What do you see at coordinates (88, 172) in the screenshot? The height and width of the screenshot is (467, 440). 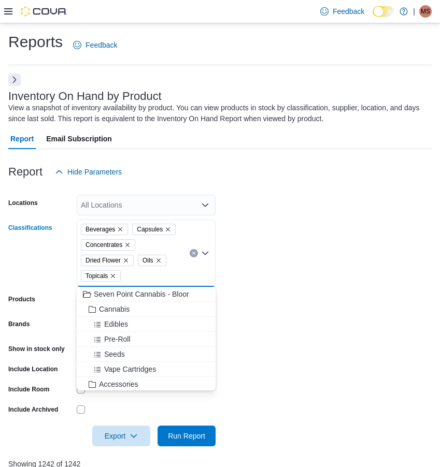 I see `button: Hide Parameters` at bounding box center [88, 172].